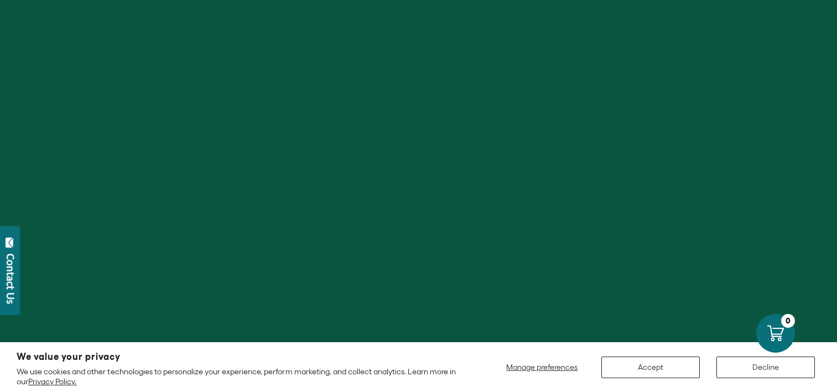 The height and width of the screenshot is (392, 837). Describe the element at coordinates (11, 278) in the screenshot. I see `div: Contact Us` at that location.